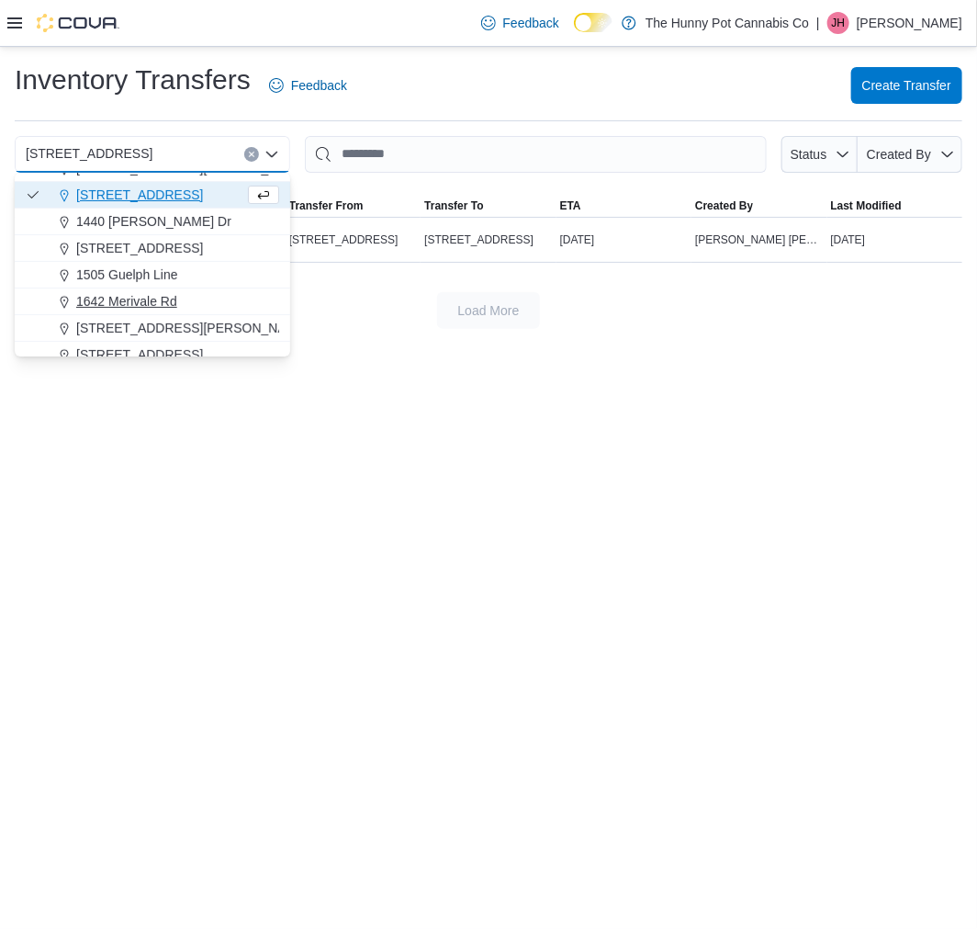 The height and width of the screenshot is (929, 977). Describe the element at coordinates (593, 22) in the screenshot. I see `input: Dark Mode` at that location.